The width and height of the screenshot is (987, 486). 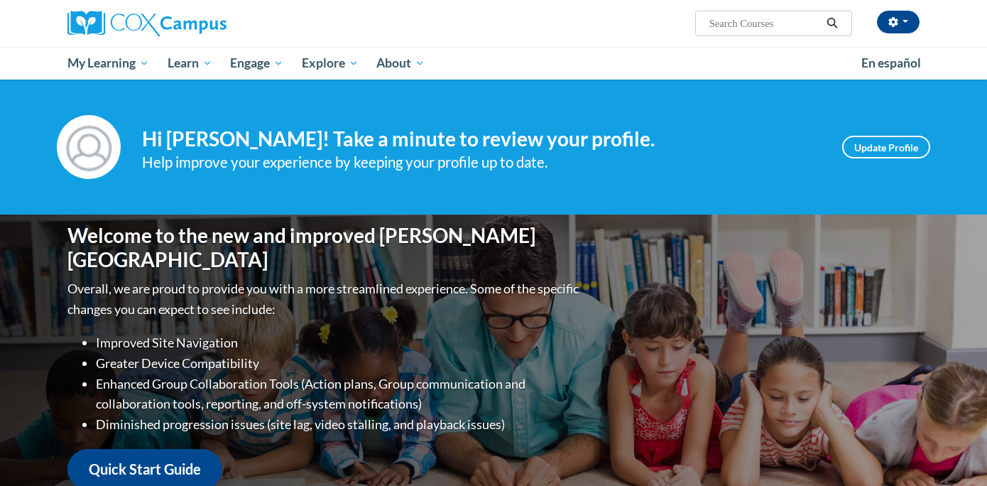 What do you see at coordinates (330, 63) in the screenshot?
I see `span: Explore` at bounding box center [330, 63].